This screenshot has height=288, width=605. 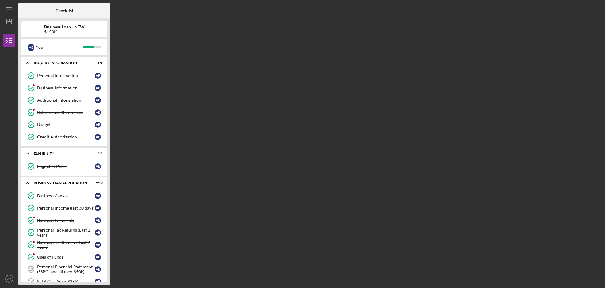 What do you see at coordinates (66, 233) in the screenshot?
I see `div: Personal Tax Returns (Last 2 years)` at bounding box center [66, 233].